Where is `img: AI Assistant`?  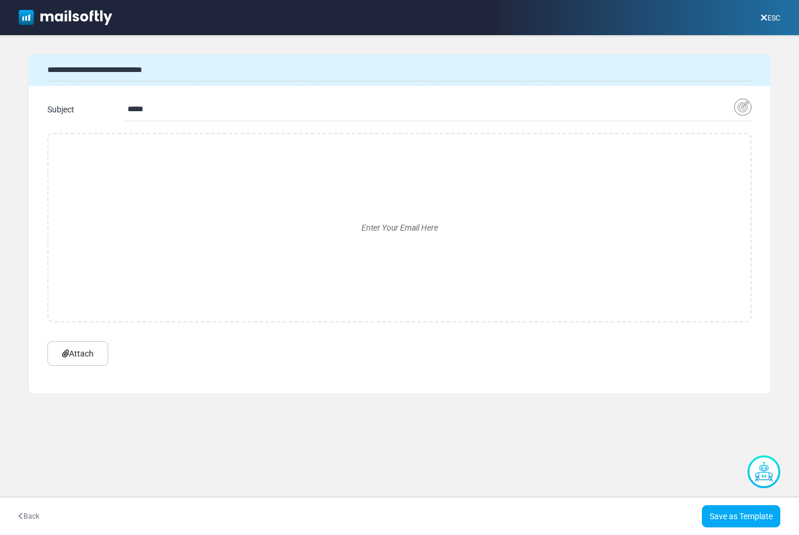 img: AI Assistant is located at coordinates (764, 471).